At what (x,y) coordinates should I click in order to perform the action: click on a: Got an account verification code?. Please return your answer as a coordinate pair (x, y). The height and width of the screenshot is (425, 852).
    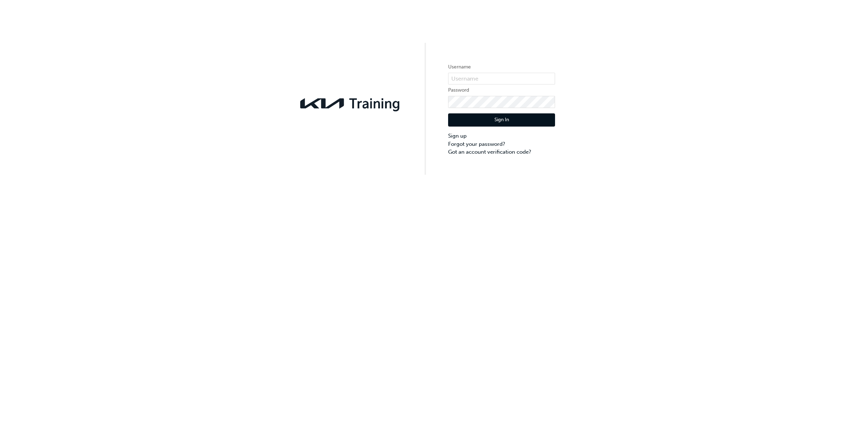
    Looking at the image, I should click on (501, 152).